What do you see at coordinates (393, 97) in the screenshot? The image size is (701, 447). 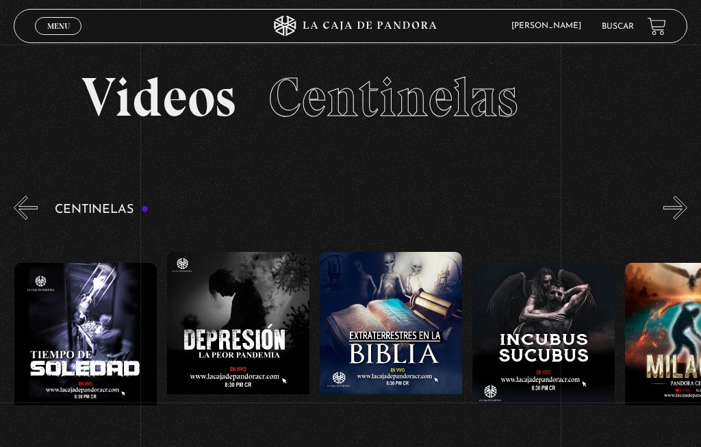 I see `span: Centinelas` at bounding box center [393, 97].